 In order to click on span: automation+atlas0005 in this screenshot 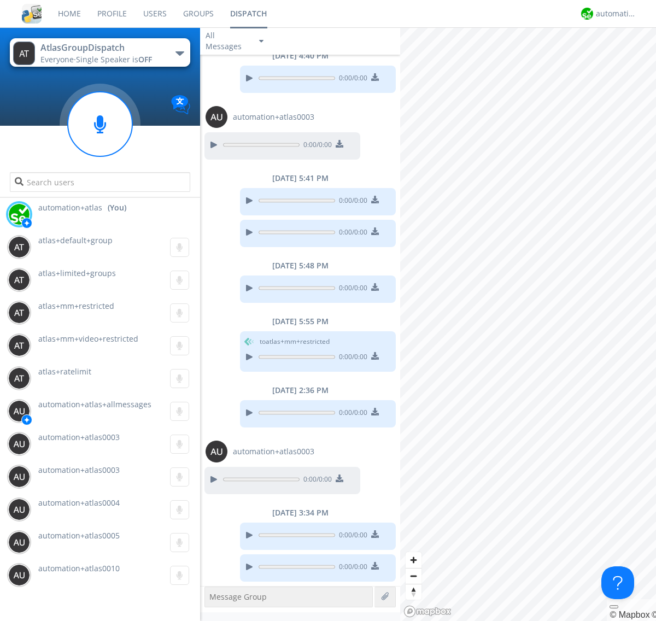, I will do `click(79, 535)`.